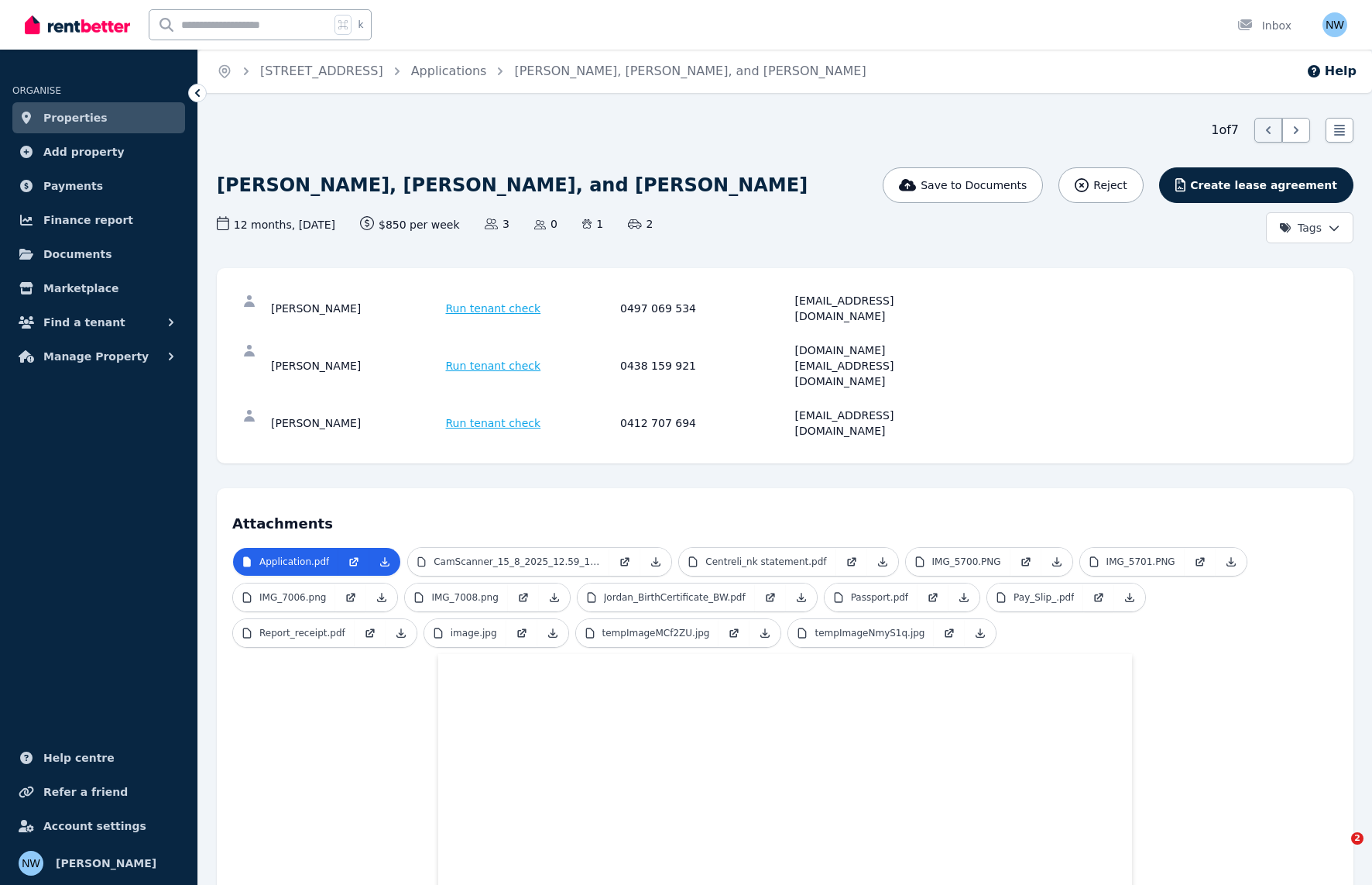 The image size is (1372, 885). I want to click on div: 0412 707 694, so click(705, 423).